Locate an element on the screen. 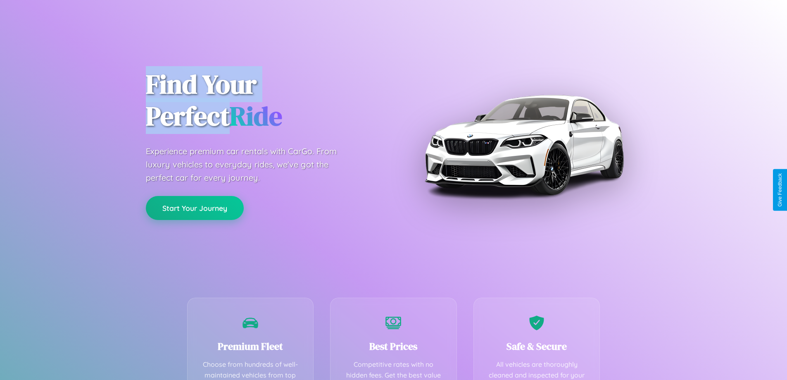 The image size is (787, 380). div: Give Feedback is located at coordinates (780, 190).